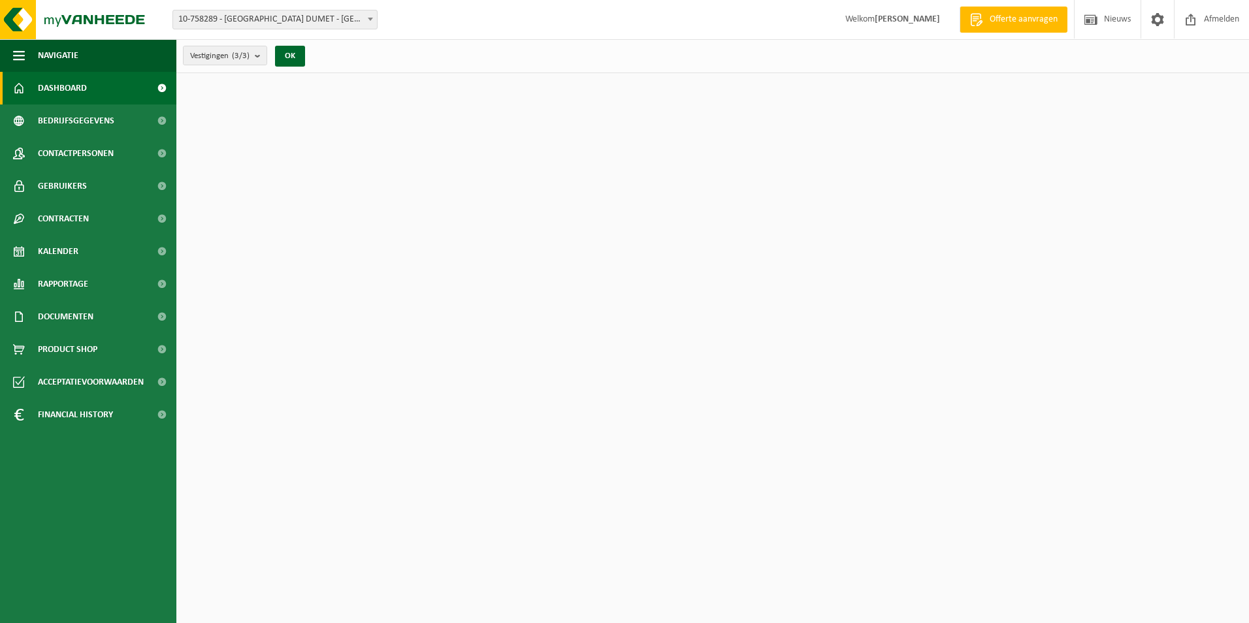 Image resolution: width=1249 pixels, height=623 pixels. I want to click on span: Gebruikers, so click(62, 186).